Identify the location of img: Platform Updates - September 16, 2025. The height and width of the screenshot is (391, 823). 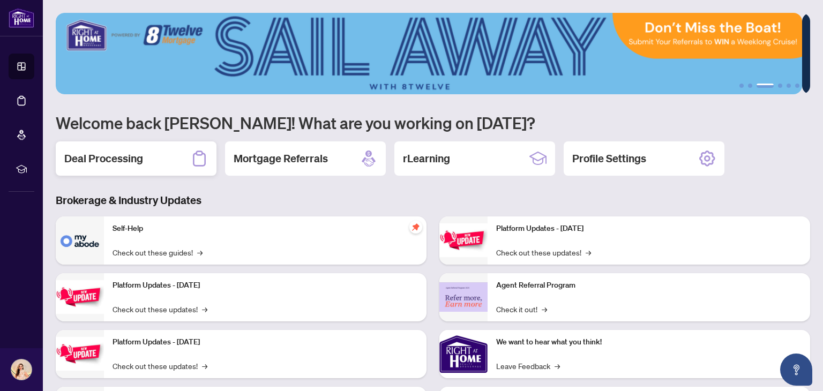
(80, 297).